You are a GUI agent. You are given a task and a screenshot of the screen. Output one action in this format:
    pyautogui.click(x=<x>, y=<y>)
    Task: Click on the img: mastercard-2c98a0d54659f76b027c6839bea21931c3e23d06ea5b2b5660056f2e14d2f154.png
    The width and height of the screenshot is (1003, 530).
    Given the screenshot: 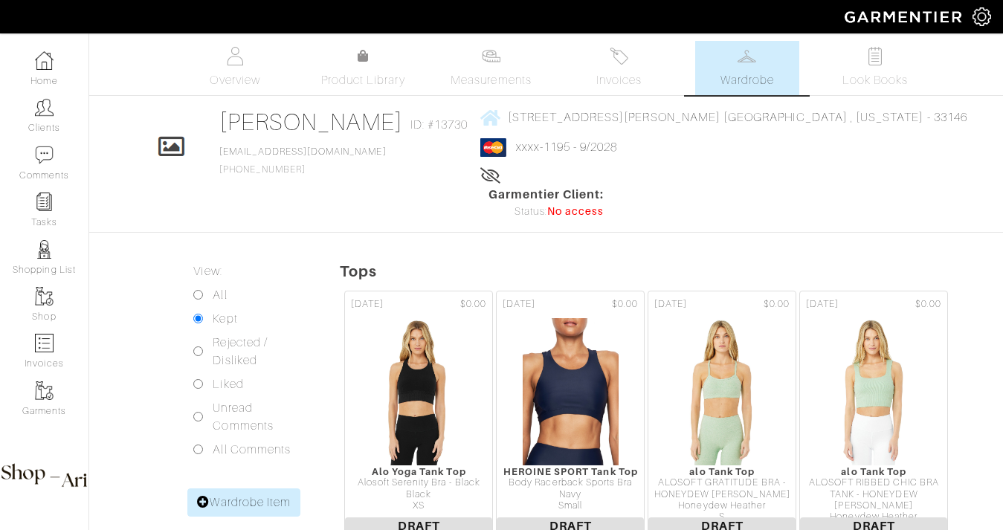 What is the action you would take?
    pyautogui.click(x=493, y=147)
    